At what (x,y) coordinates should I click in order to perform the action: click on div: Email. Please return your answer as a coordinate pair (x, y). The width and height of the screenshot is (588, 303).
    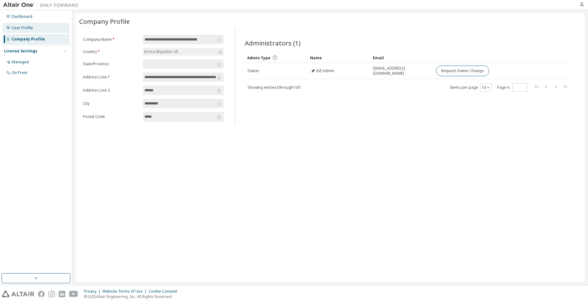
    Looking at the image, I should click on (401, 58).